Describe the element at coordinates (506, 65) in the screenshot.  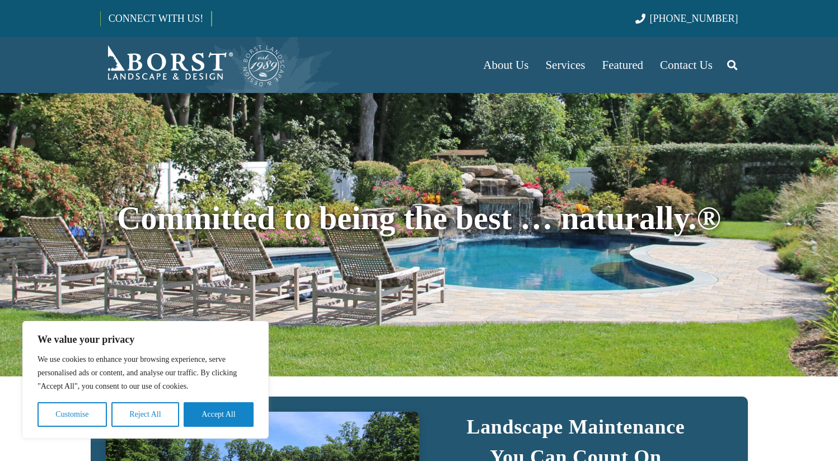
I see `a: About Us` at that location.